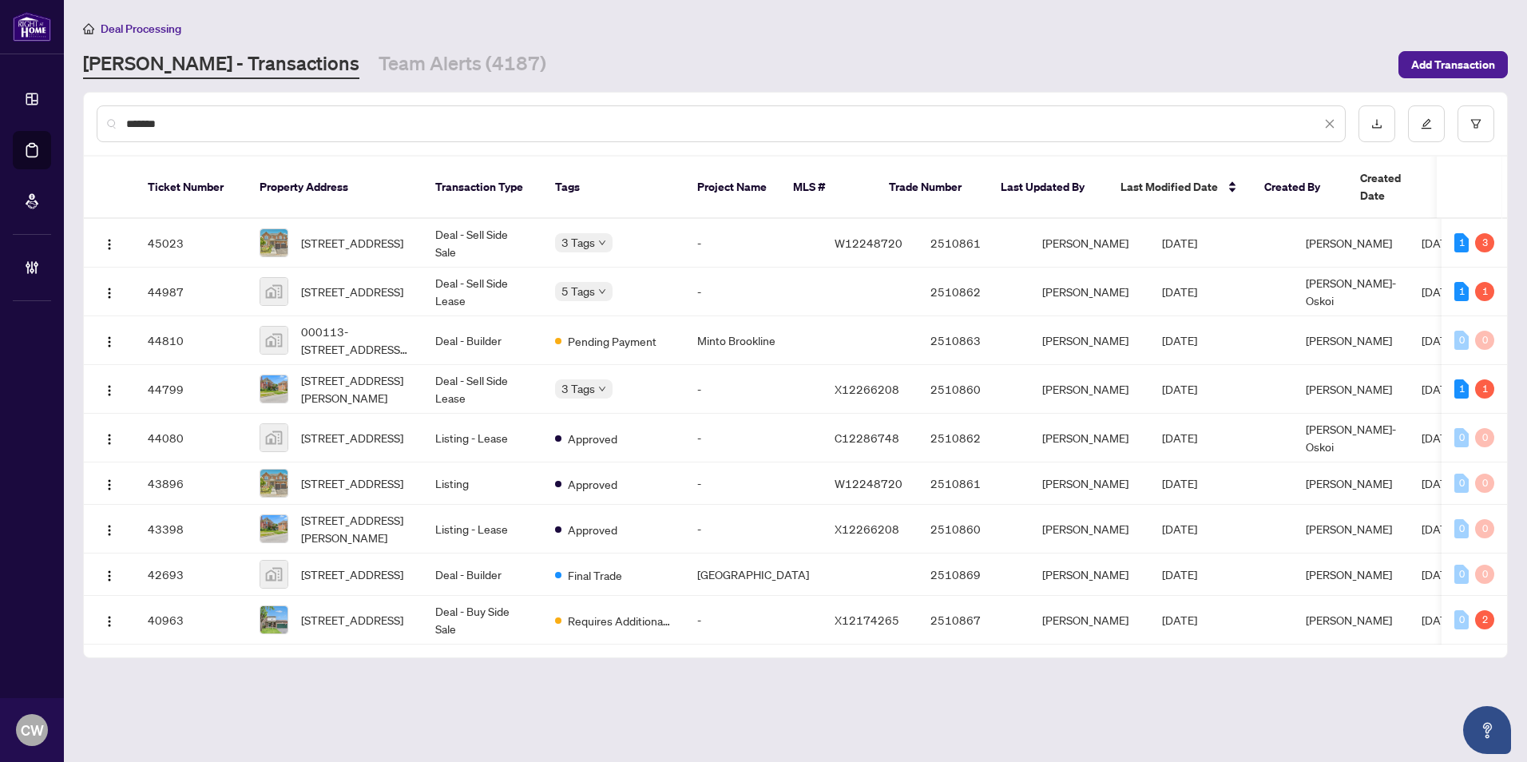 The height and width of the screenshot is (762, 1527). I want to click on span: edit, so click(1426, 124).